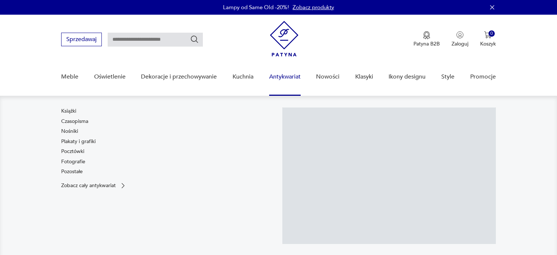 The image size is (557, 255). What do you see at coordinates (69, 111) in the screenshot?
I see `a: Książki` at bounding box center [69, 111].